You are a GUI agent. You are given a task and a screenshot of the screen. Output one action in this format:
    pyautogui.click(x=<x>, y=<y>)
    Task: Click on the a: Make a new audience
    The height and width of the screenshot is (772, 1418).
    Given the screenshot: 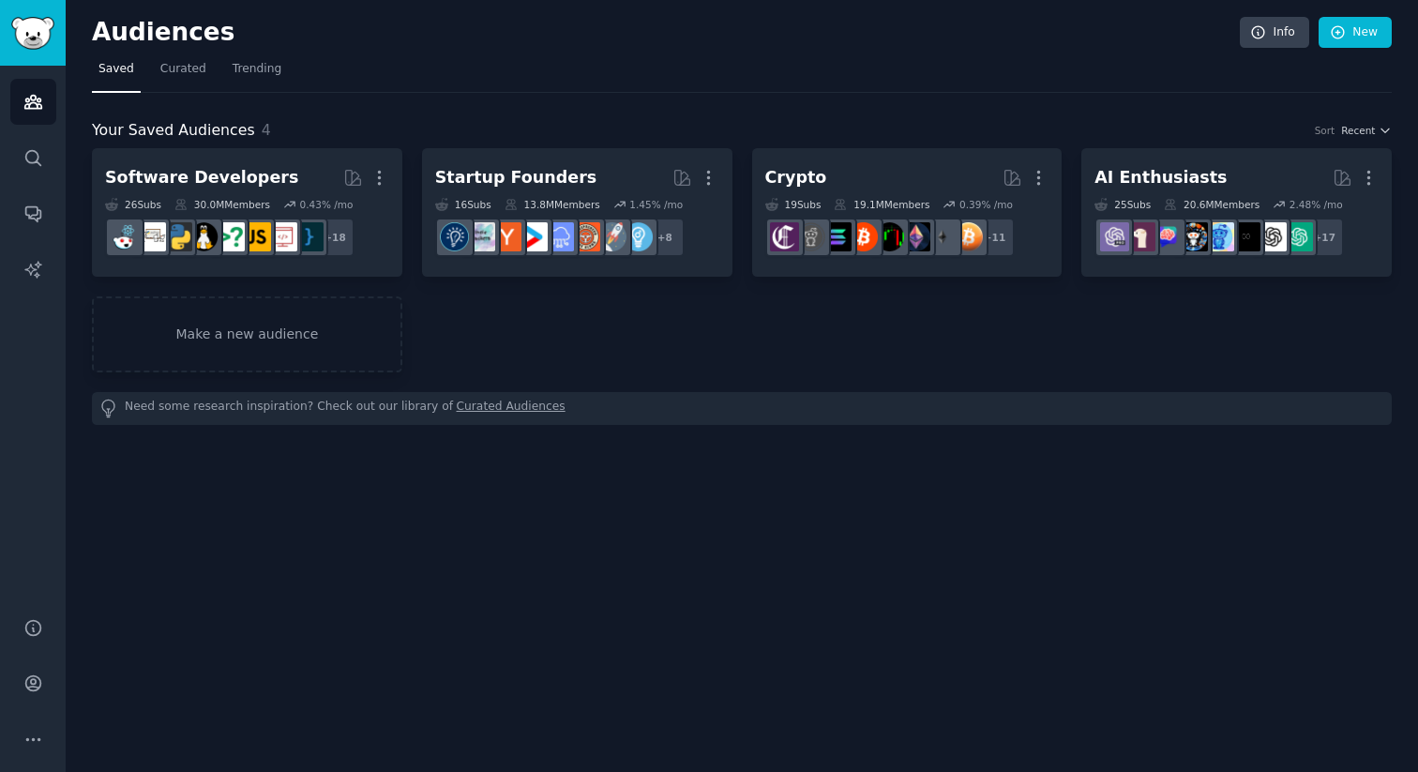 What is the action you would take?
    pyautogui.click(x=247, y=334)
    